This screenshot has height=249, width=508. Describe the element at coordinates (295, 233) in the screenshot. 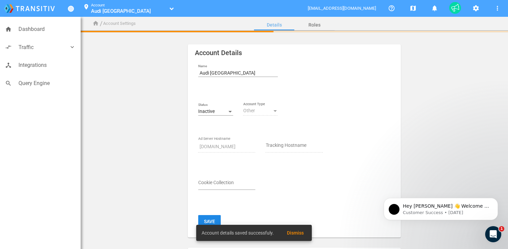

I see `button: Dismiss` at that location.